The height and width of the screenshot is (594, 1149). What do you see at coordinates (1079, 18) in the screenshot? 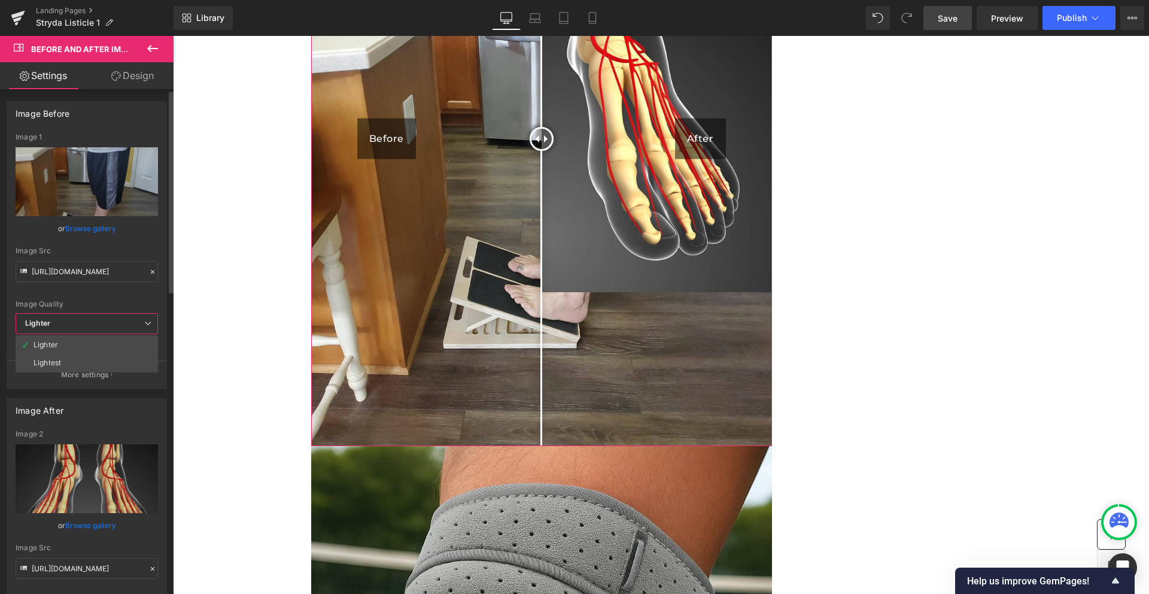
I see `button: Publish` at bounding box center [1079, 18].